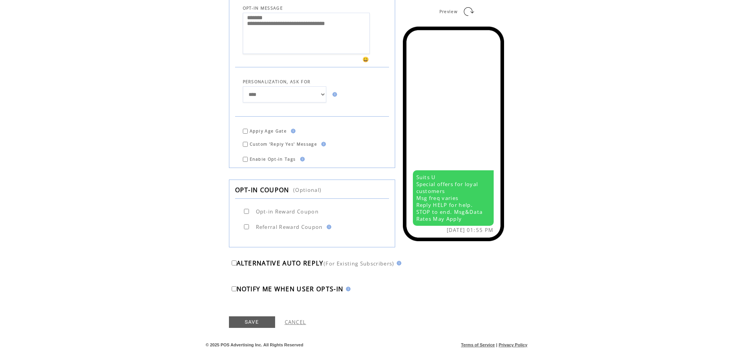 This screenshot has height=351, width=733. I want to click on a: CANCEL, so click(296, 322).